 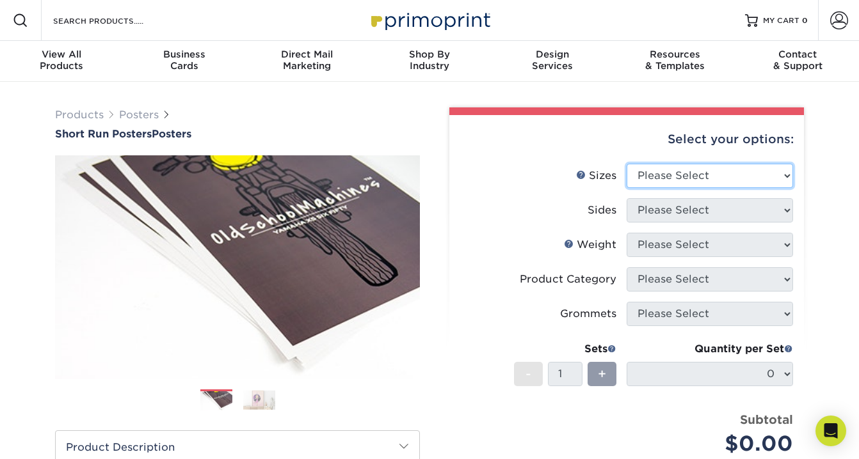 I want to click on div: Cards, so click(x=184, y=60).